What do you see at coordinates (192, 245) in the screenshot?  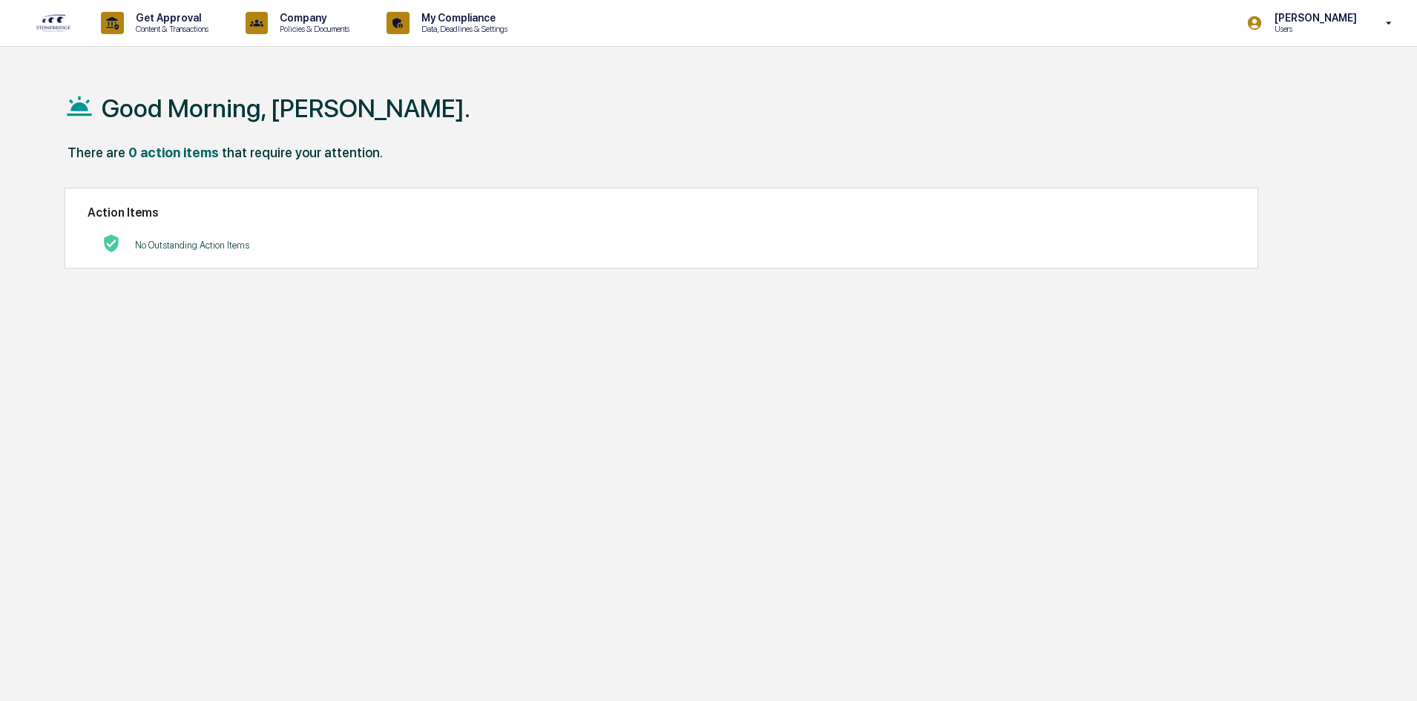 I see `p: No Outstanding Action Items` at bounding box center [192, 245].